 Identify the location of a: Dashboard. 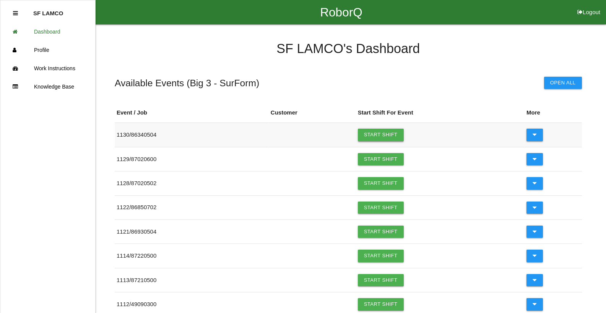
(48, 32).